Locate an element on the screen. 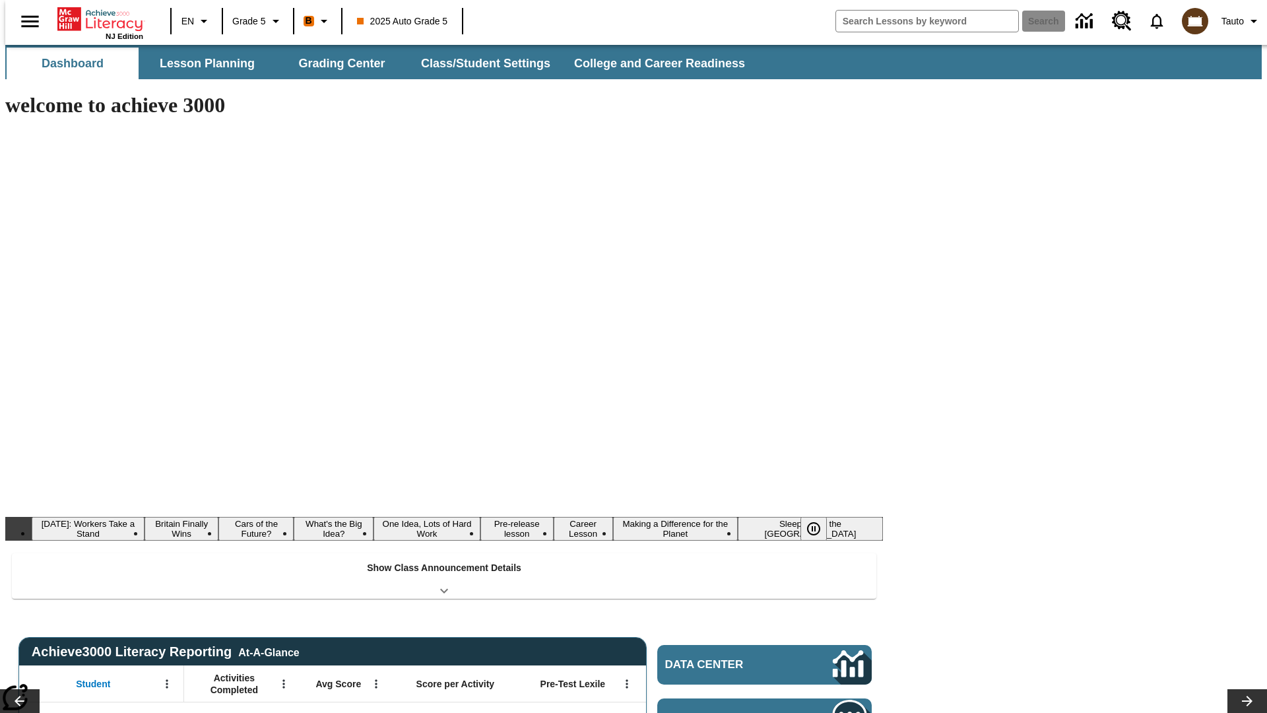  button: Pause is located at coordinates (814, 529).